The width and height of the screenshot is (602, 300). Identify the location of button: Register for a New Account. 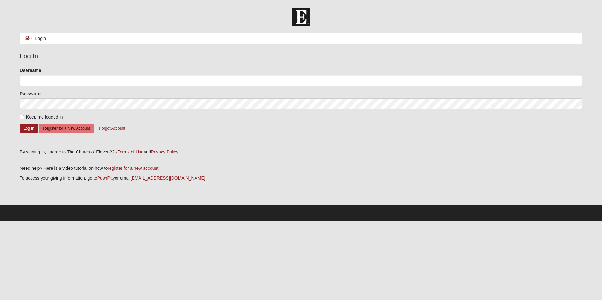
(66, 128).